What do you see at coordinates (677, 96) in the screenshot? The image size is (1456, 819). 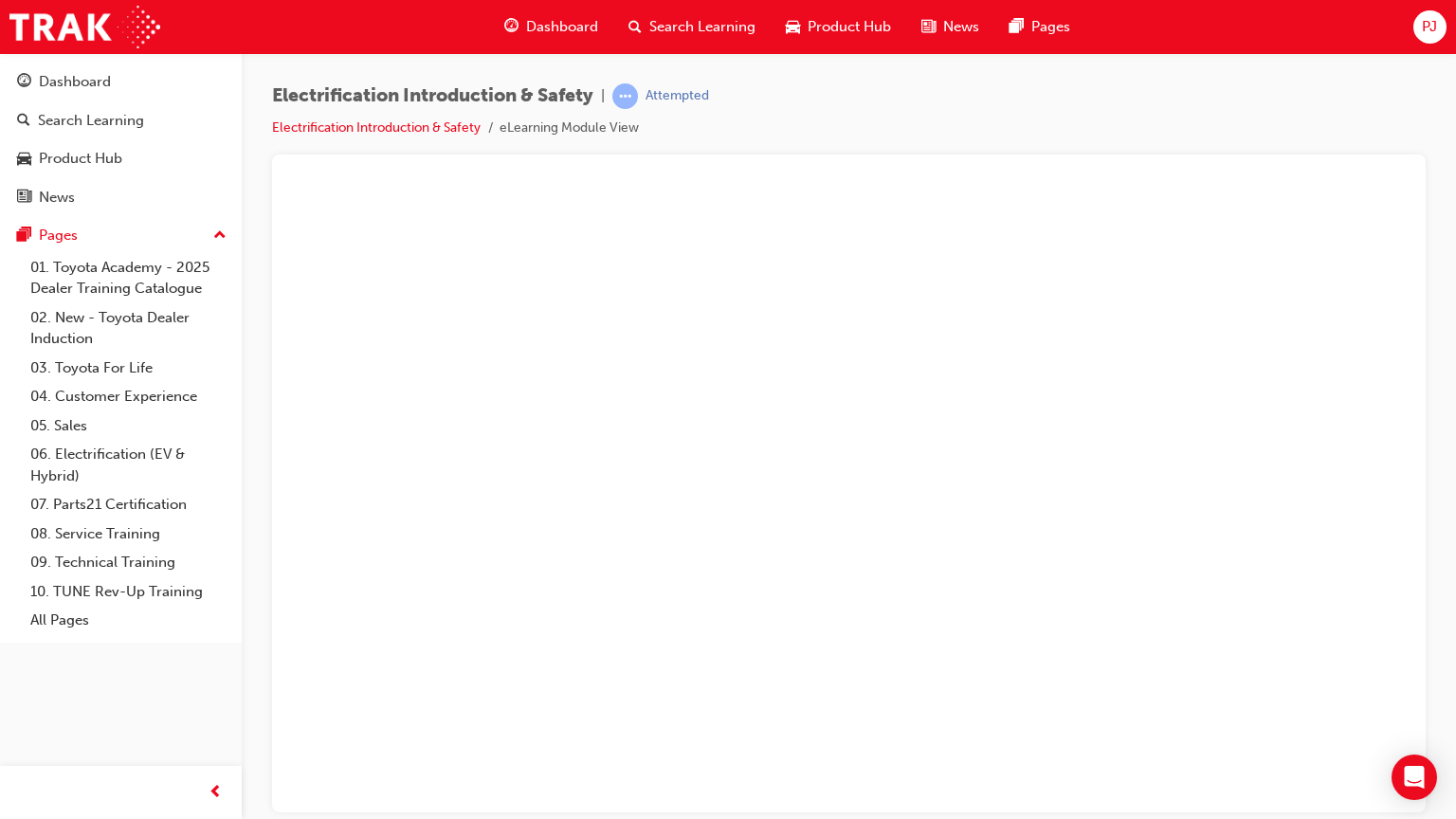 I see `div: Attempted` at bounding box center [677, 96].